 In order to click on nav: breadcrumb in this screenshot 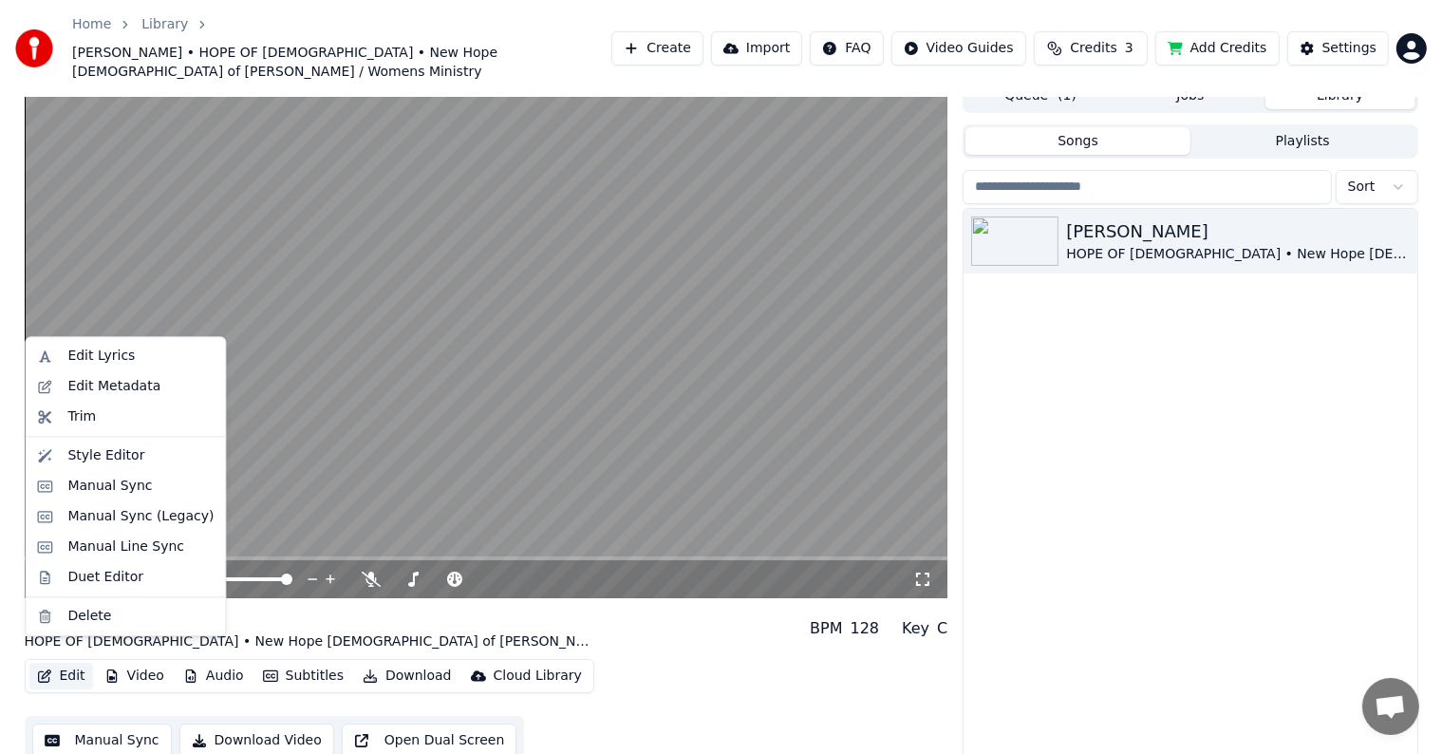, I will do `click(342, 48)`.